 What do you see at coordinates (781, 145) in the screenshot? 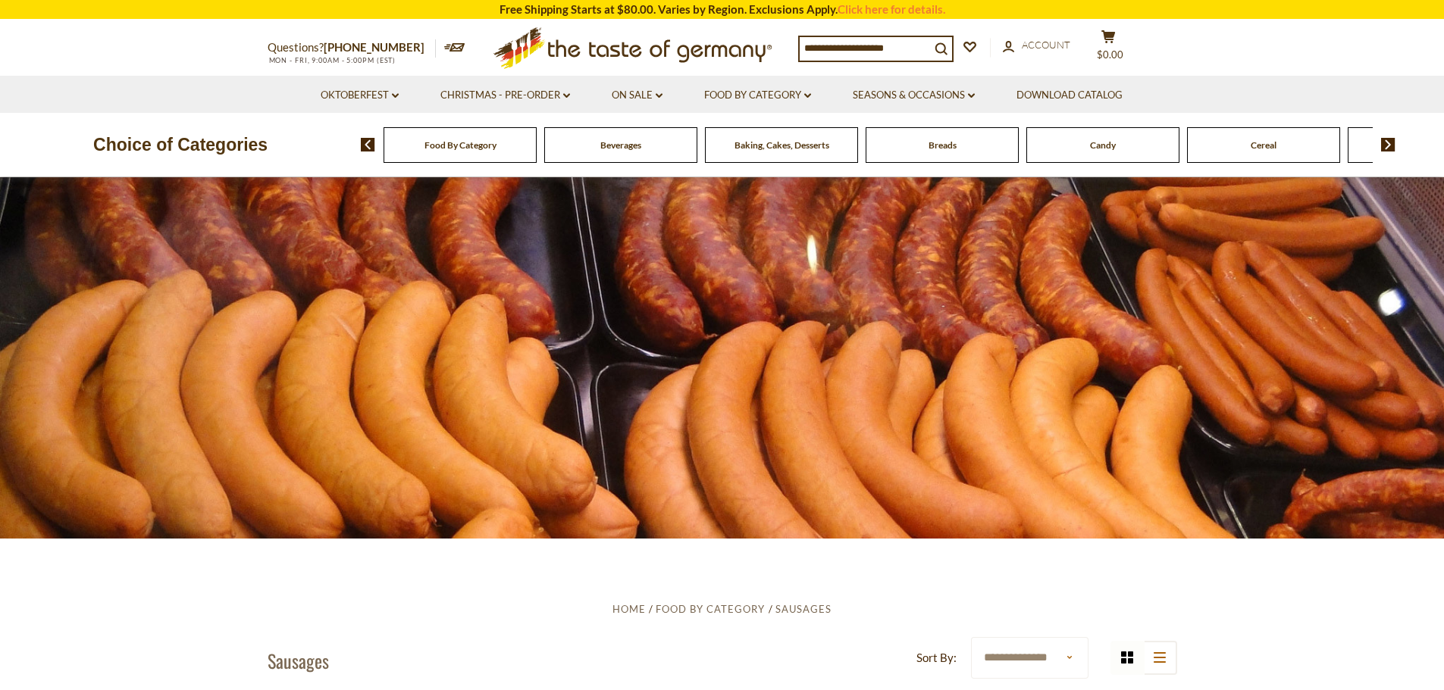
I see `span: Baking, Cakes, Desserts` at bounding box center [781, 145].